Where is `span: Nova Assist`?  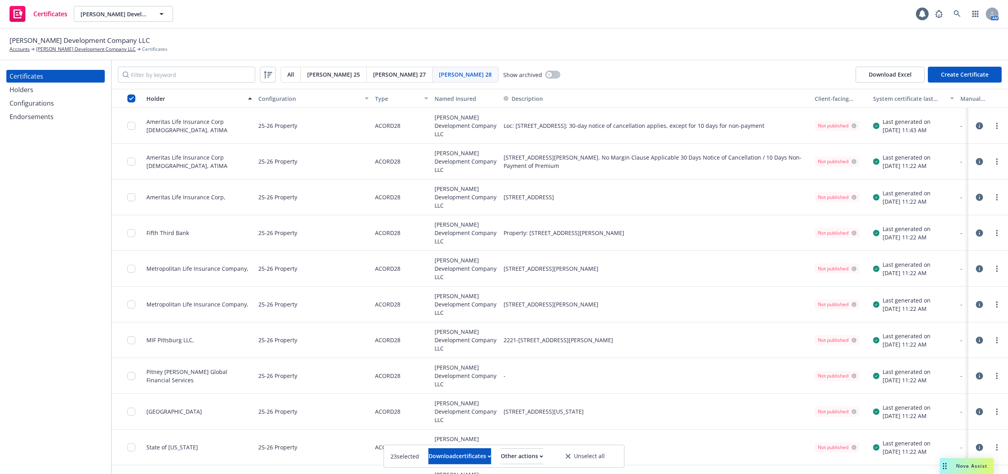
span: Nova Assist is located at coordinates (971, 465).